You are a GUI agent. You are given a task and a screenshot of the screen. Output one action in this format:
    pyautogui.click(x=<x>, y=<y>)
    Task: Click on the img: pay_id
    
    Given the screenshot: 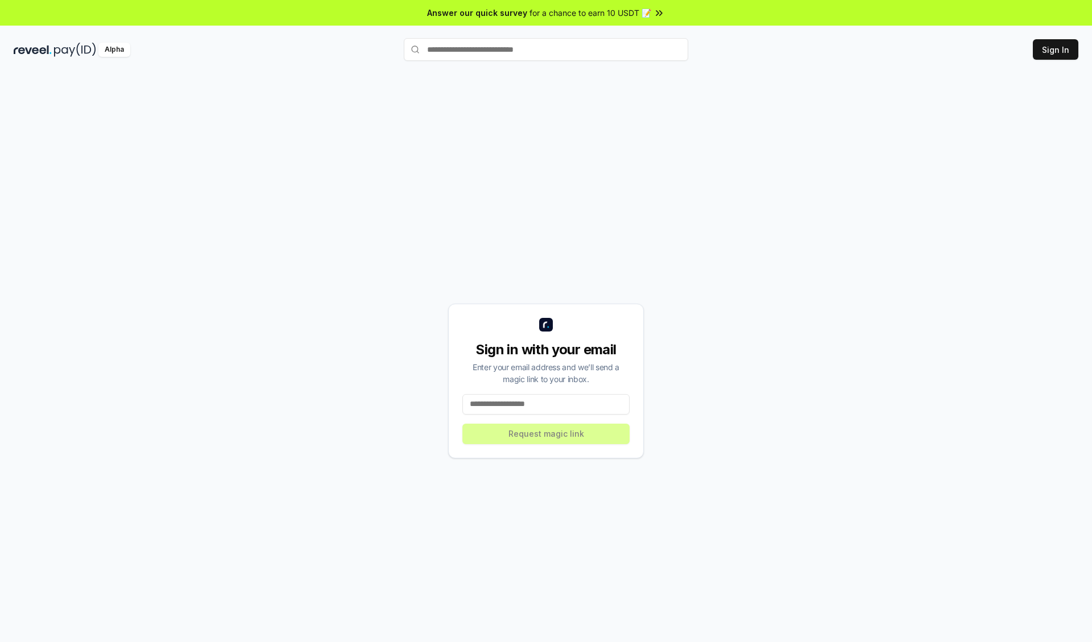 What is the action you would take?
    pyautogui.click(x=75, y=49)
    